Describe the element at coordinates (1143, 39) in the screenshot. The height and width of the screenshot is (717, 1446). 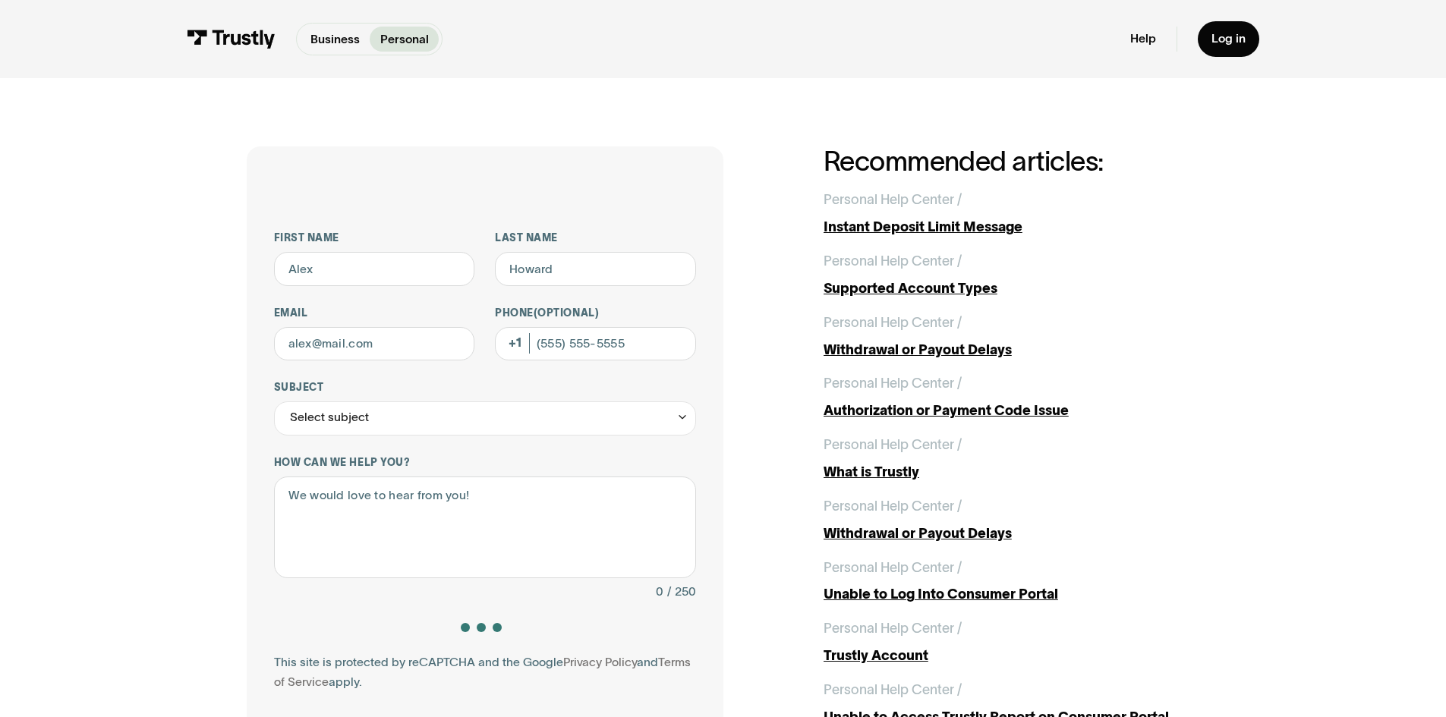
I see `a: Help` at that location.